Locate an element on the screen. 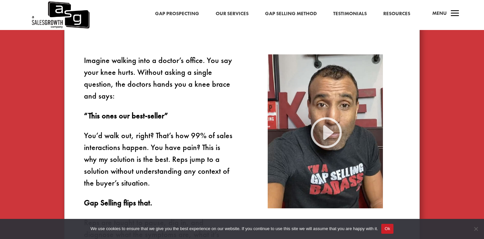 The width and height of the screenshot is (484, 239). span: Menu is located at coordinates (439, 13).